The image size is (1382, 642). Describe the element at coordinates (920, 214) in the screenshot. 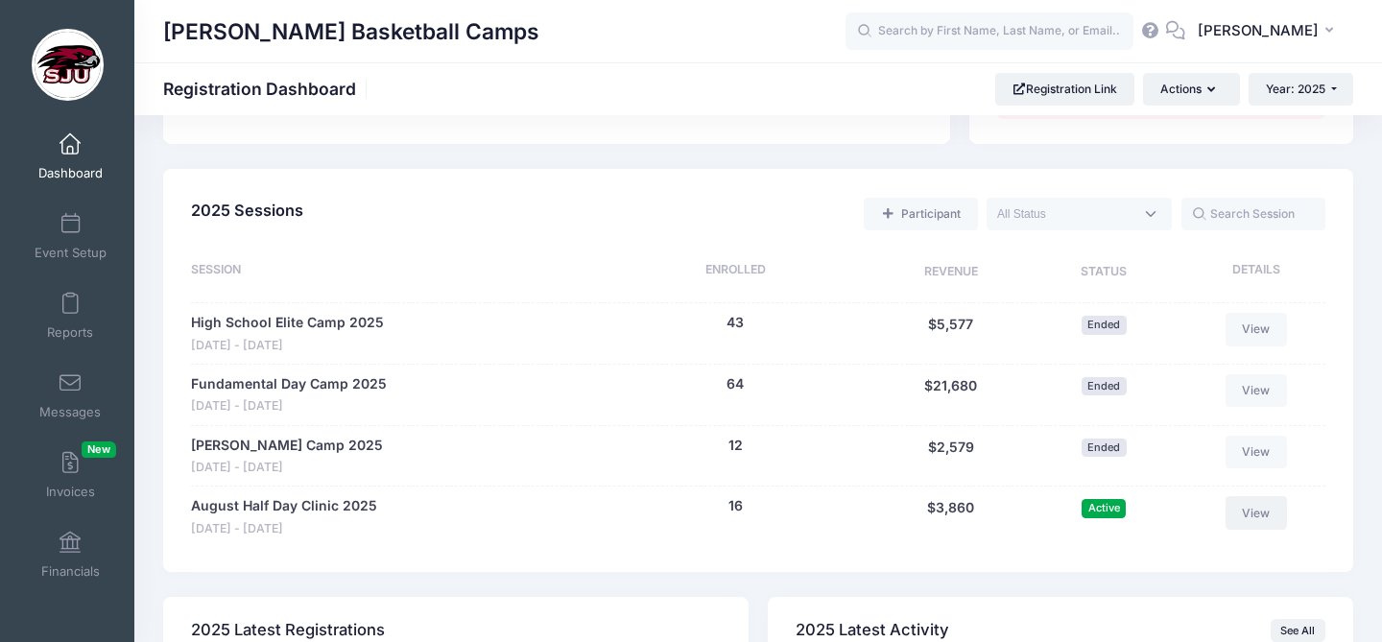

I see `a: Add a new manual registration` at that location.